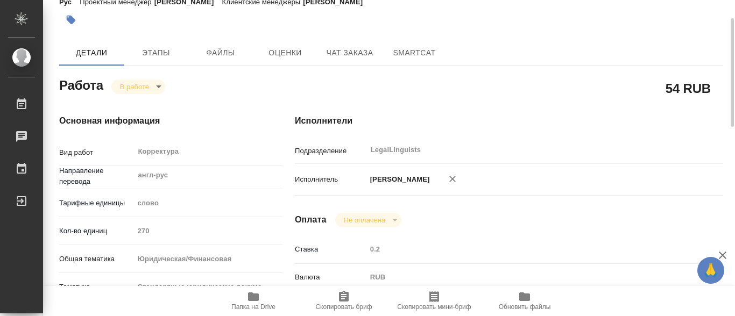  I want to click on p: Кол-во единиц, so click(96, 231).